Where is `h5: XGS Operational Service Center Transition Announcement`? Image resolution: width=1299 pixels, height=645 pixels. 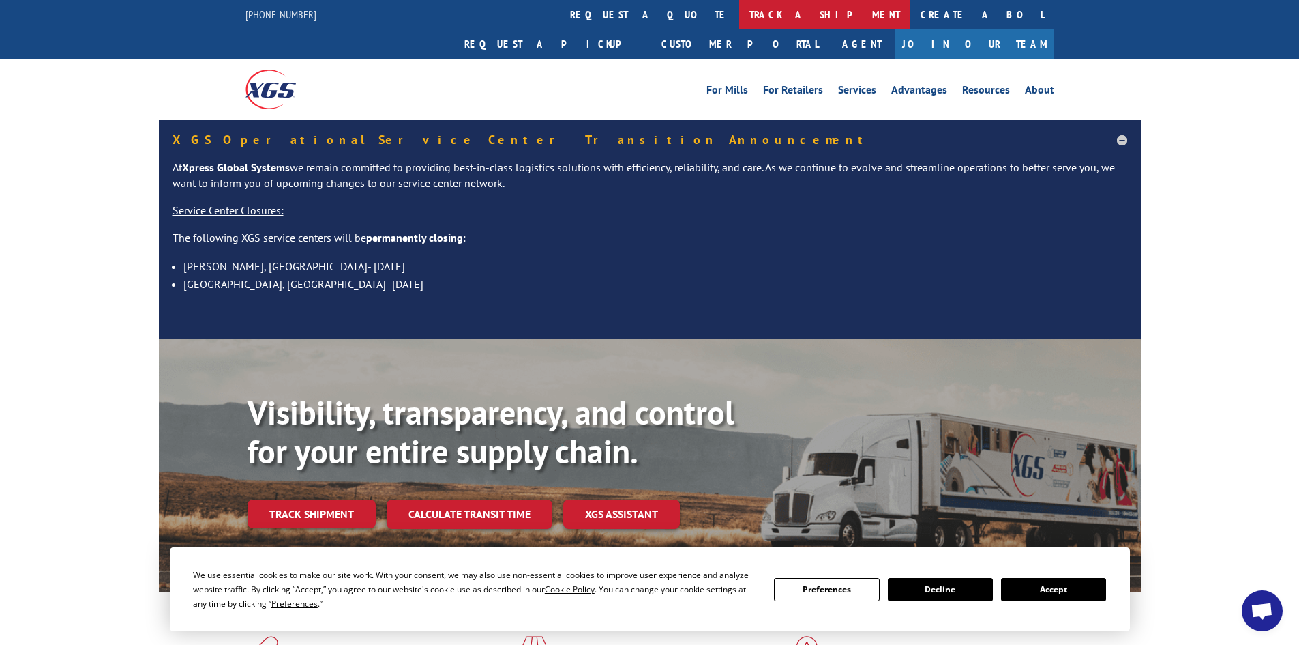 h5: XGS Operational Service Center Transition Announcement is located at coordinates (650, 140).